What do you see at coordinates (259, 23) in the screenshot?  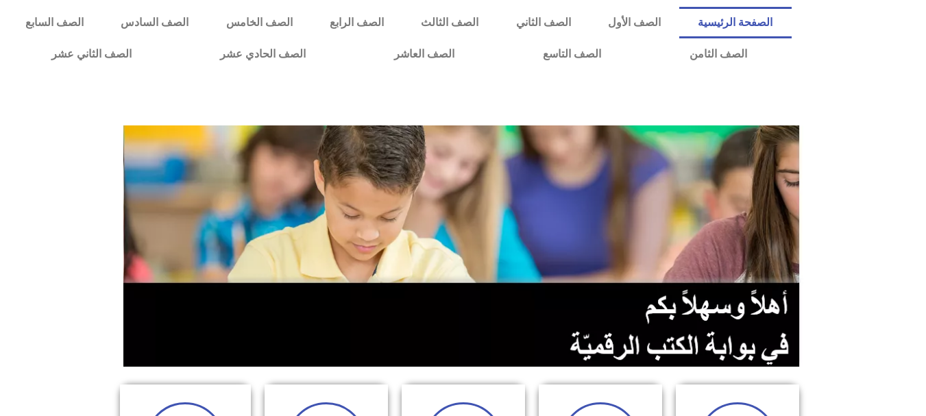 I see `a: الصف الخامس` at bounding box center [259, 23].